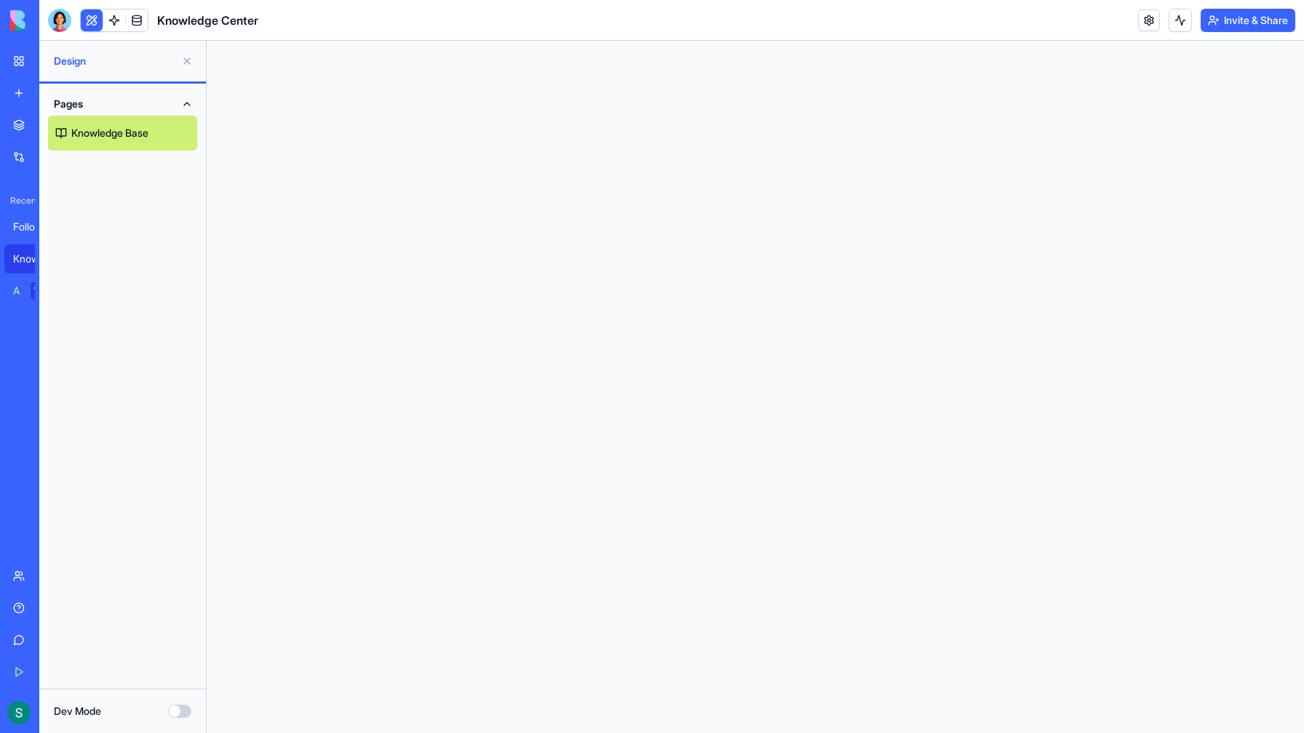 This screenshot has height=733, width=1304. Describe the element at coordinates (1248, 20) in the screenshot. I see `button: Invite & Share` at that location.